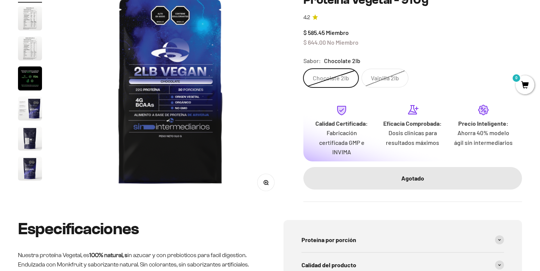 The width and height of the screenshot is (540, 271). Describe the element at coordinates (342, 123) in the screenshot. I see `strong: Calidad Certificada:` at that location.